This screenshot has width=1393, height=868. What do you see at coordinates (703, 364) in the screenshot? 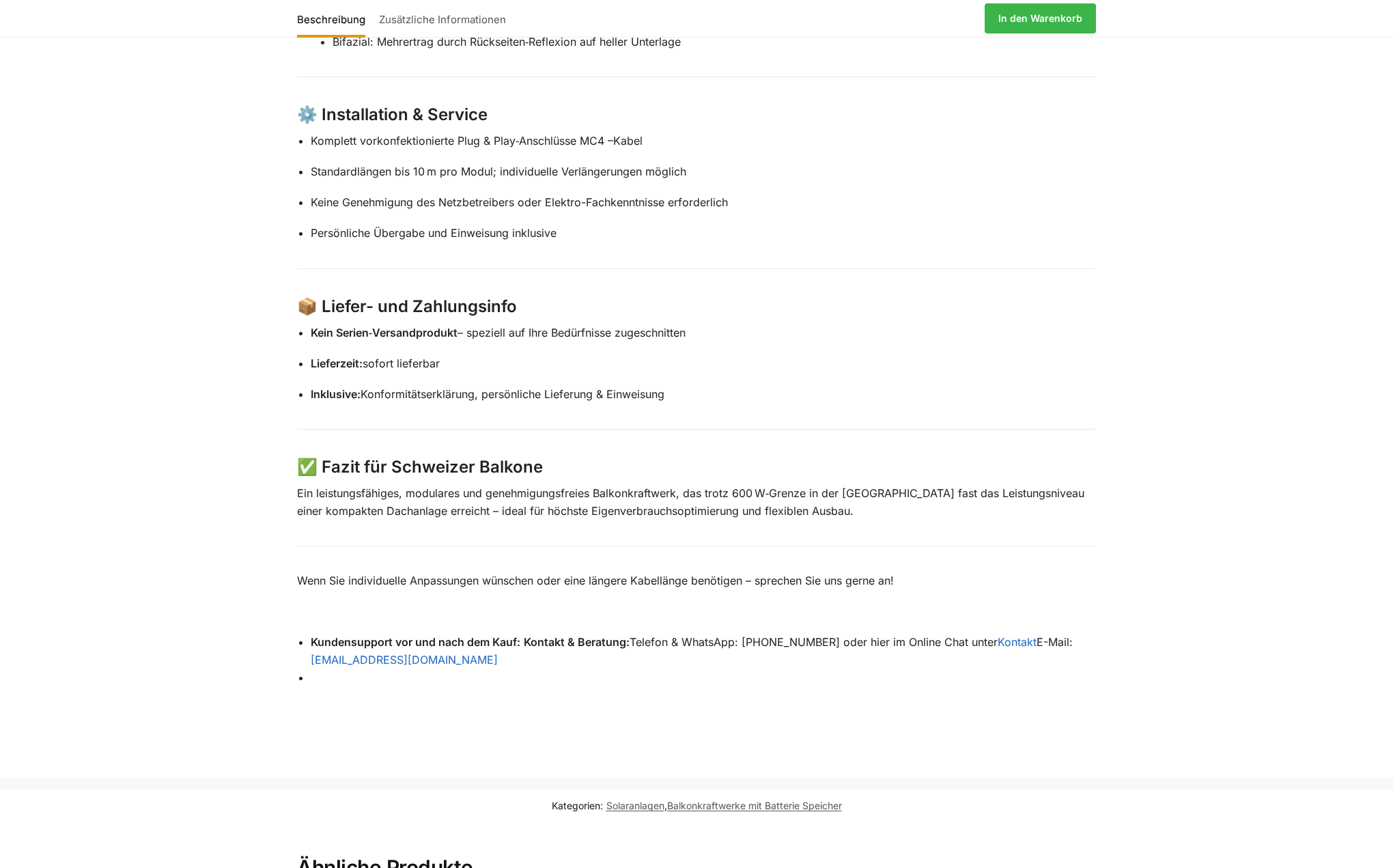
I see `p: sofort lieferbar` at bounding box center [703, 364].